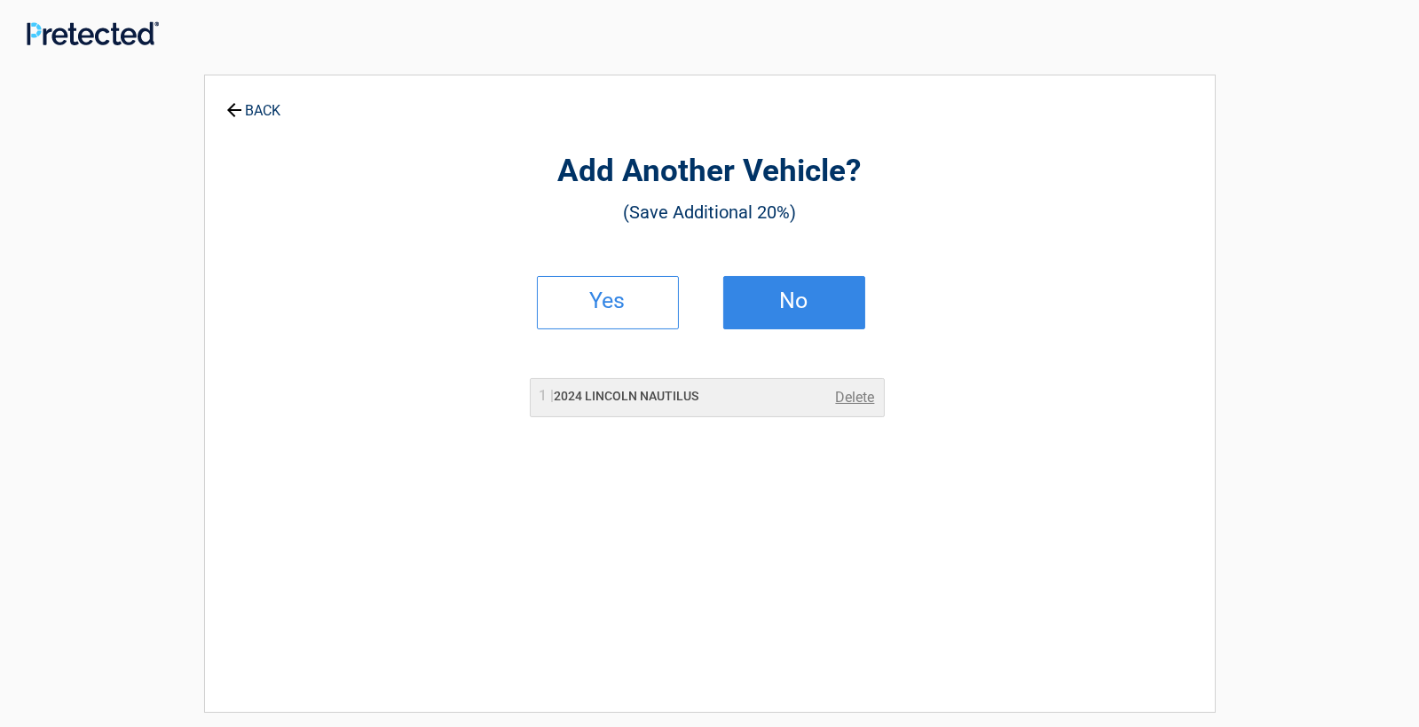  What do you see at coordinates (92, 33) in the screenshot?
I see `img: Main Logo` at bounding box center [92, 33].